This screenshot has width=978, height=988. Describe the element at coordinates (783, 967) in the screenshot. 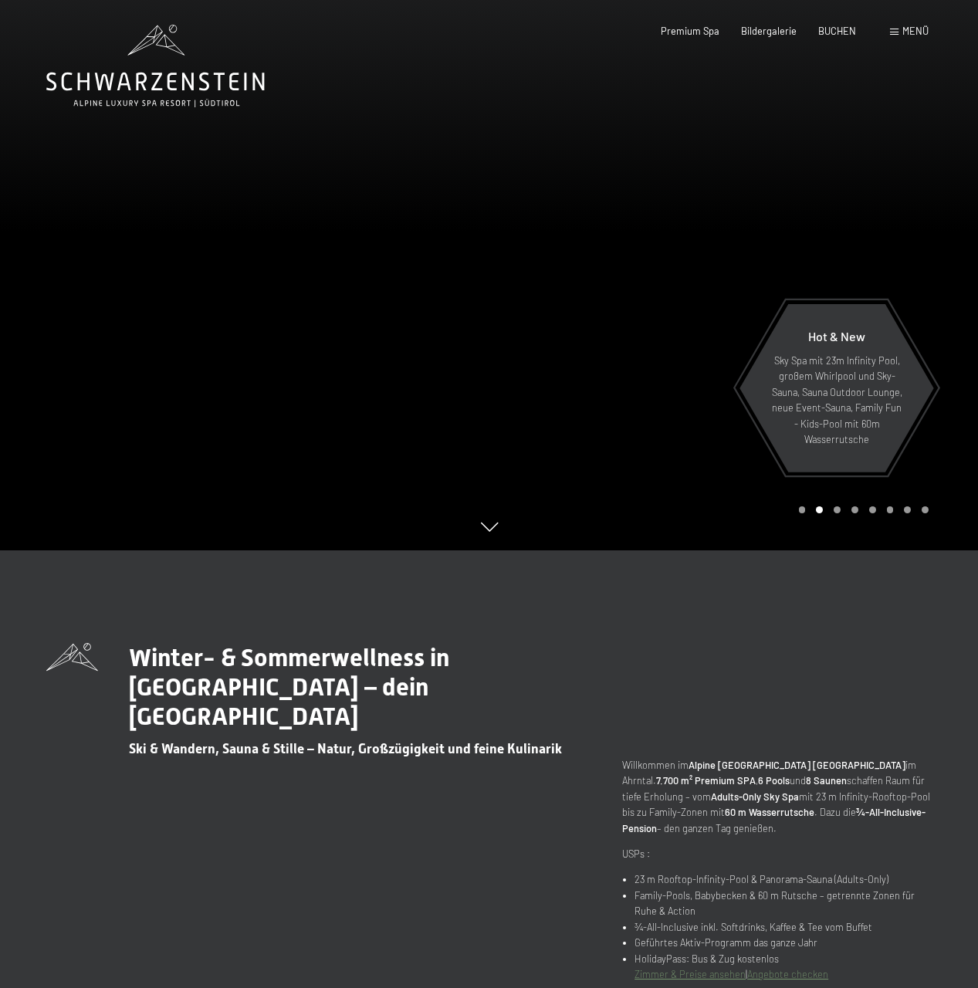

I see `li: HolidayPass: Bus & Zug kostenlos |` at that location.